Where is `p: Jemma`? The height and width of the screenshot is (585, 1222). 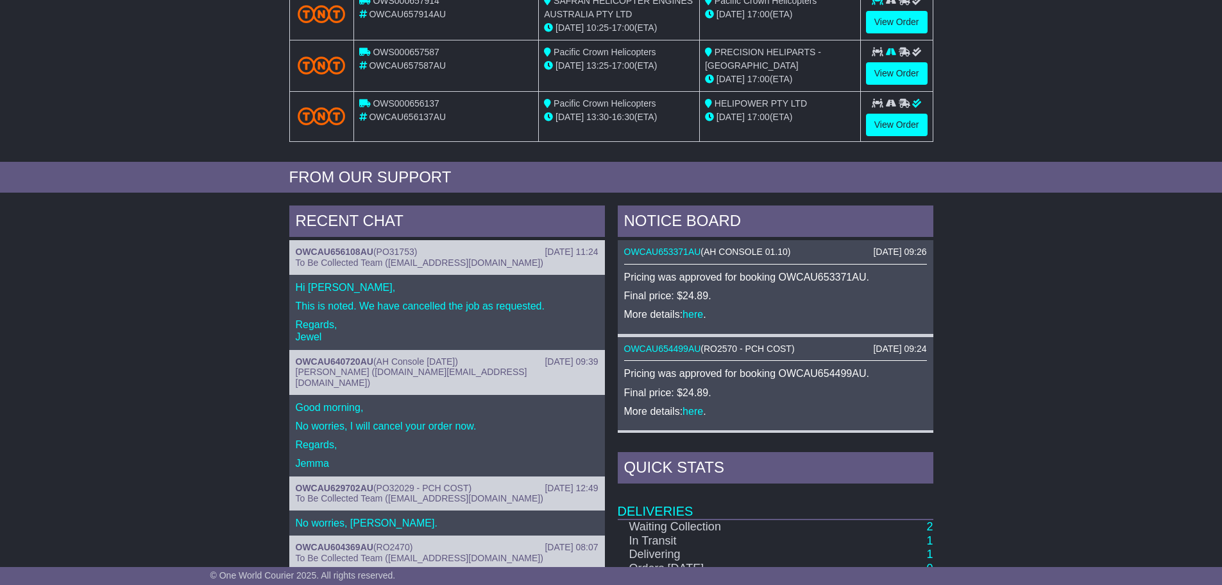 p: Jemma is located at coordinates (447, 463).